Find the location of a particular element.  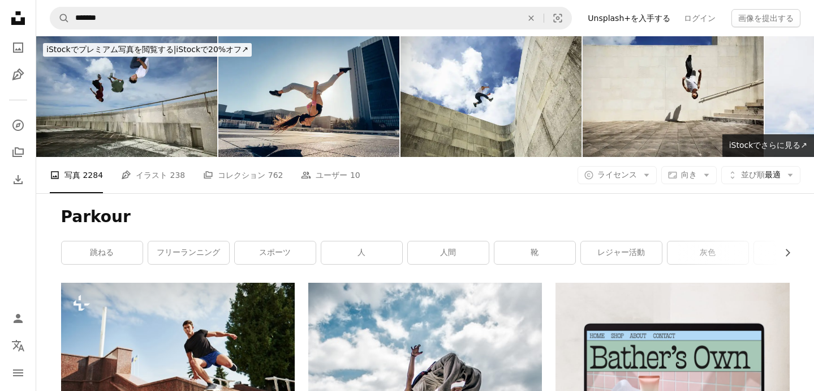

button: ライセンス is located at coordinates (618, 175).